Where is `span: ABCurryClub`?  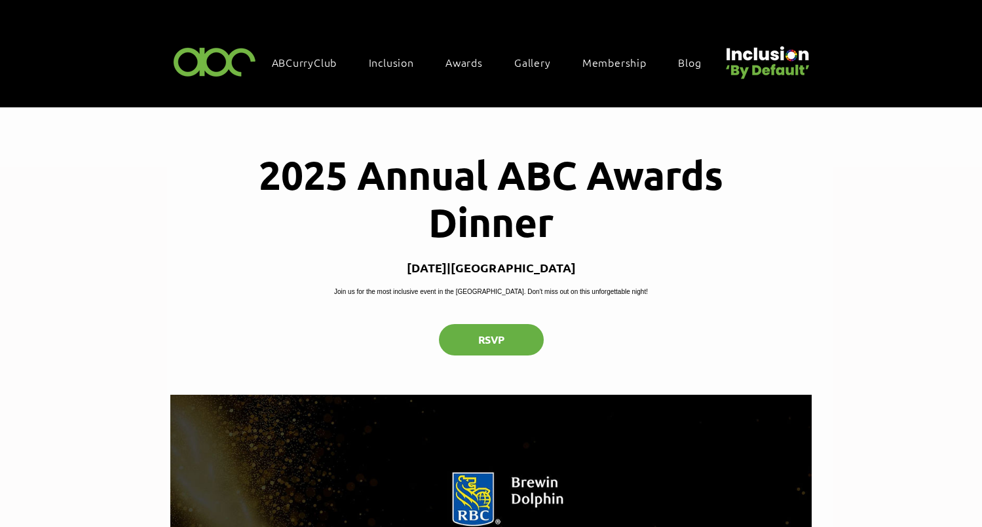 span: ABCurryClub is located at coordinates (305, 62).